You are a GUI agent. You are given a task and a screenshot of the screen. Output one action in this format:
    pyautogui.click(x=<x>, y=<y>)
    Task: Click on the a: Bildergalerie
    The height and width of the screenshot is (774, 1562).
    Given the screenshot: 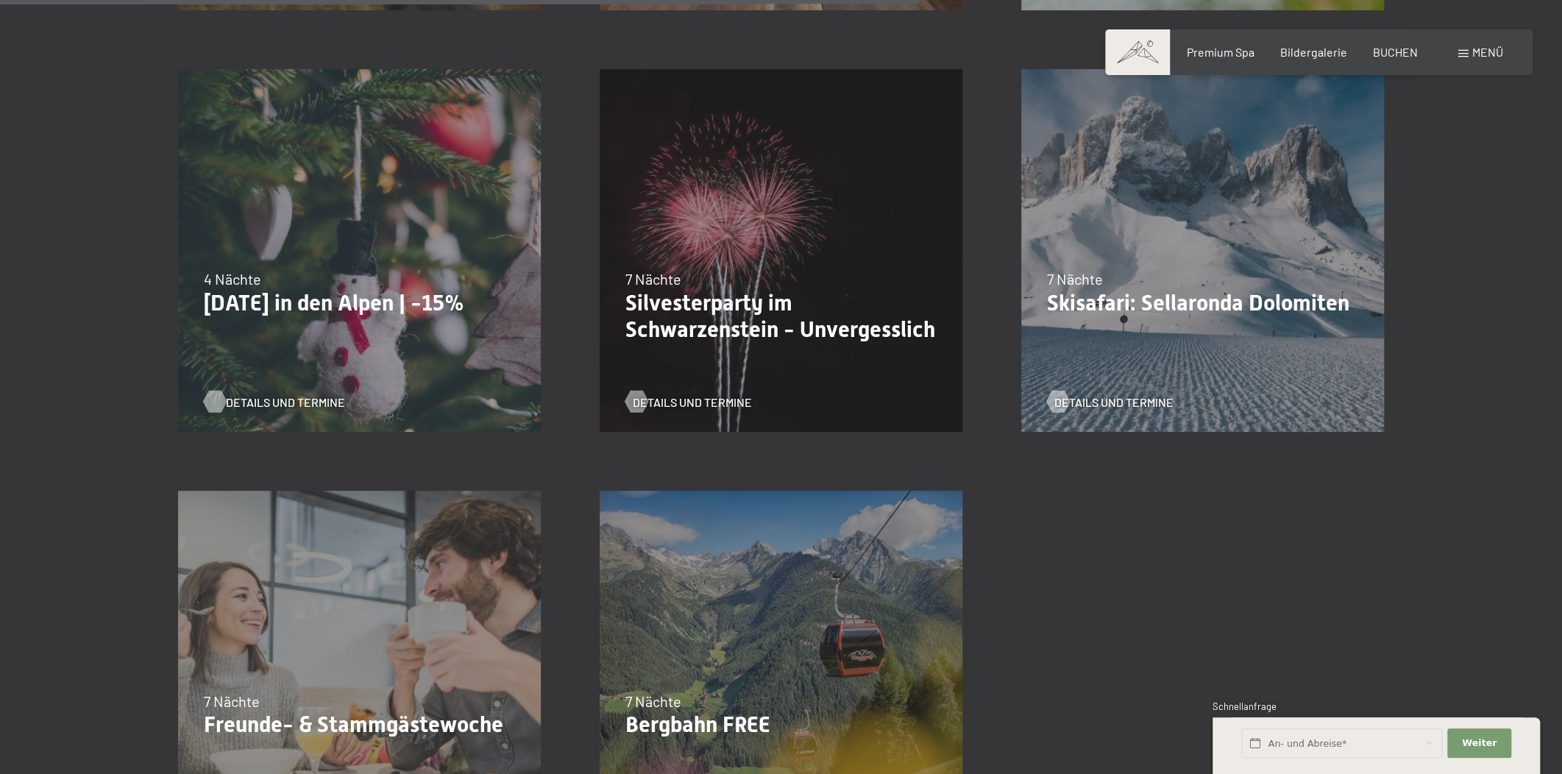 What is the action you would take?
    pyautogui.click(x=1313, y=52)
    